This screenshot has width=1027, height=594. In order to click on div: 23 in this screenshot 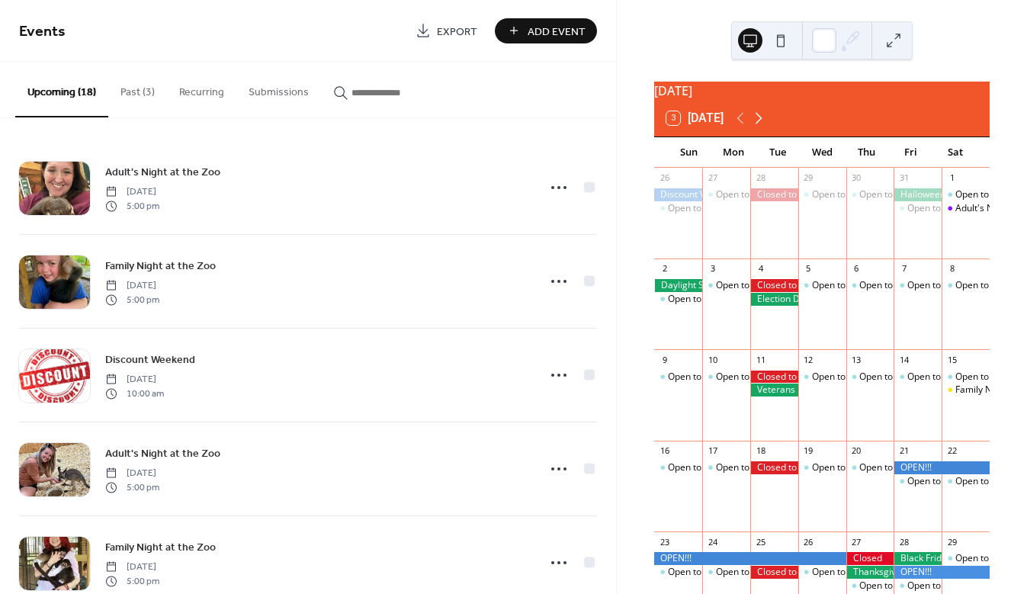, I will do `click(664, 541)`.